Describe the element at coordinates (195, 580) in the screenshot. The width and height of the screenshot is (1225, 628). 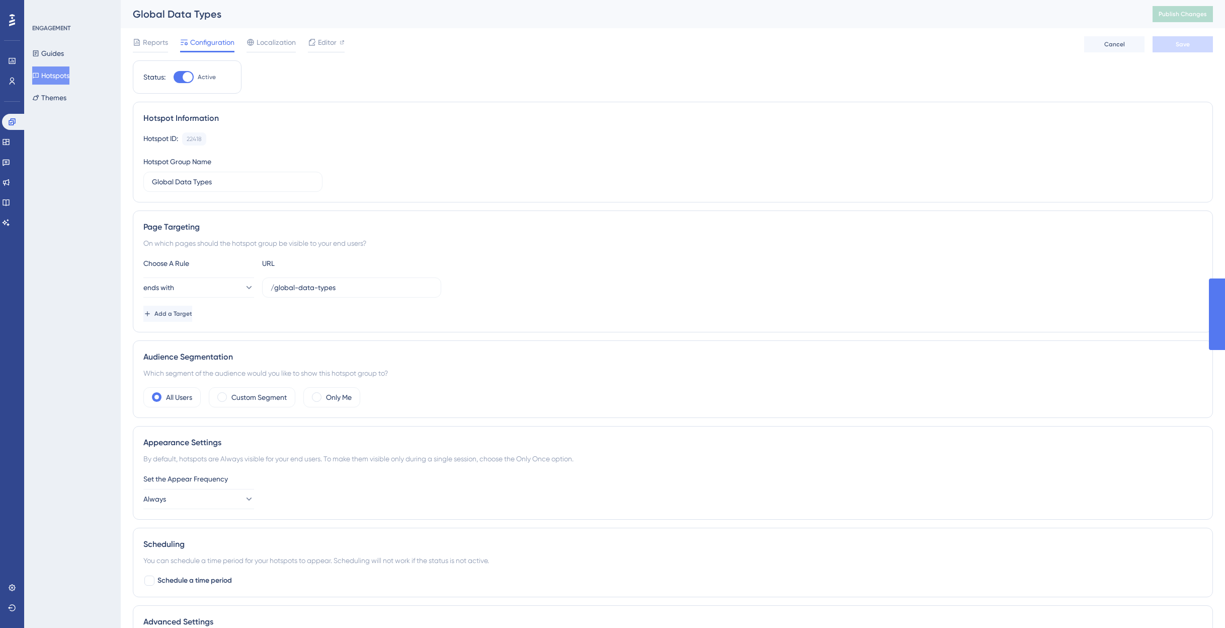
I see `span: Schedule a time period` at that location.